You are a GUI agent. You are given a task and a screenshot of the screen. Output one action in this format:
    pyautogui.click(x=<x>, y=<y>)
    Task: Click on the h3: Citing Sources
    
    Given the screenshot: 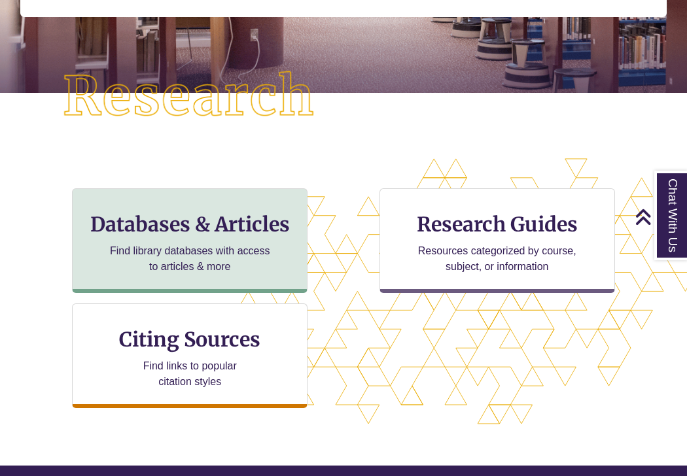 What is the action you would take?
    pyautogui.click(x=190, y=340)
    